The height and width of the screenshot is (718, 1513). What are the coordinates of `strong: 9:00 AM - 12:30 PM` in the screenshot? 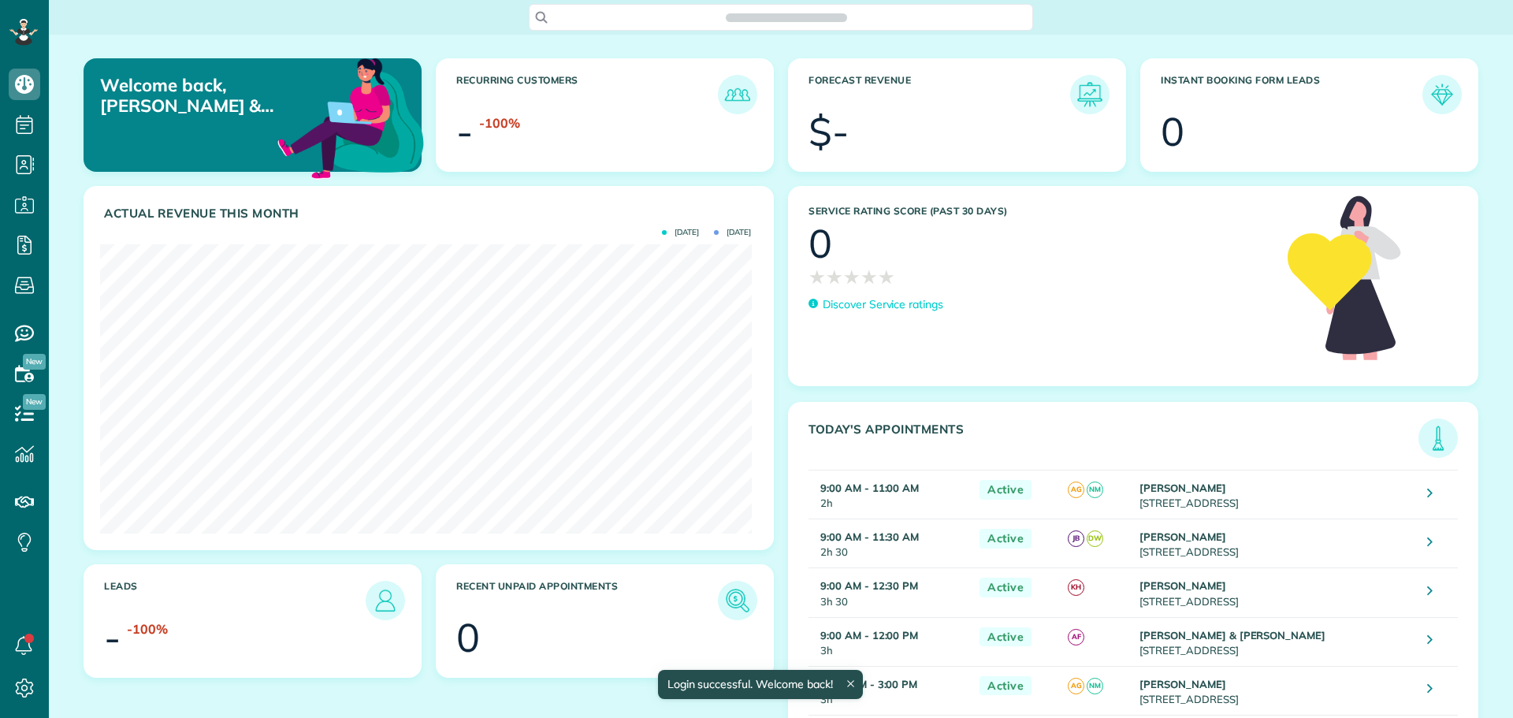 It's located at (869, 586).